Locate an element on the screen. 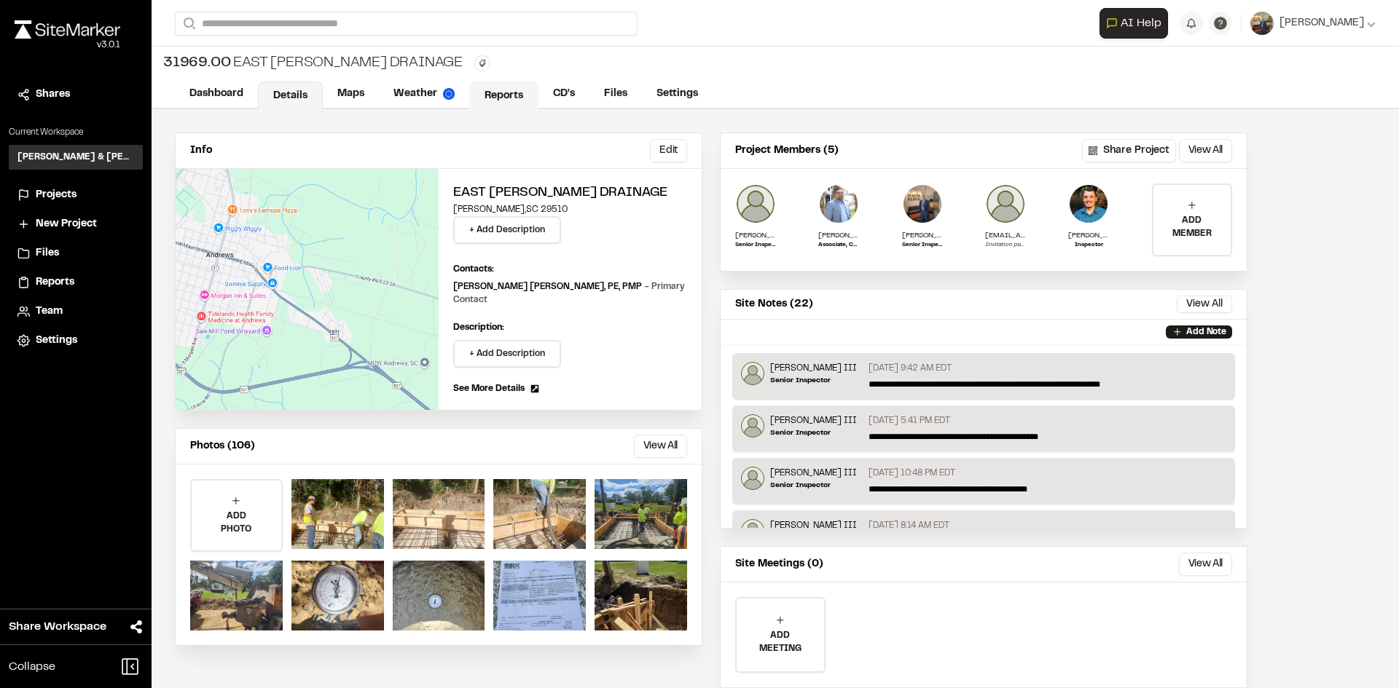 The image size is (1399, 688). p: Add Note is located at coordinates (1206, 332).